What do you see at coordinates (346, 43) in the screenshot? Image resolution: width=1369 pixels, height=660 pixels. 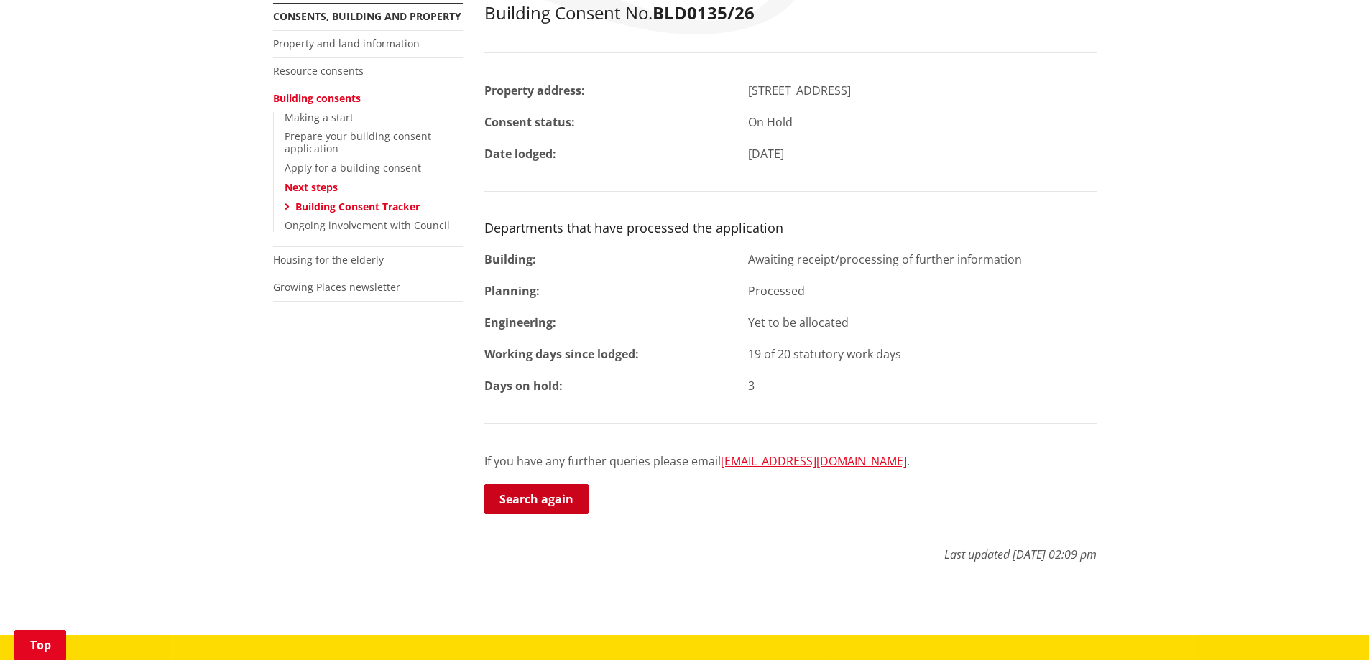 I see `a: Property and land information` at bounding box center [346, 43].